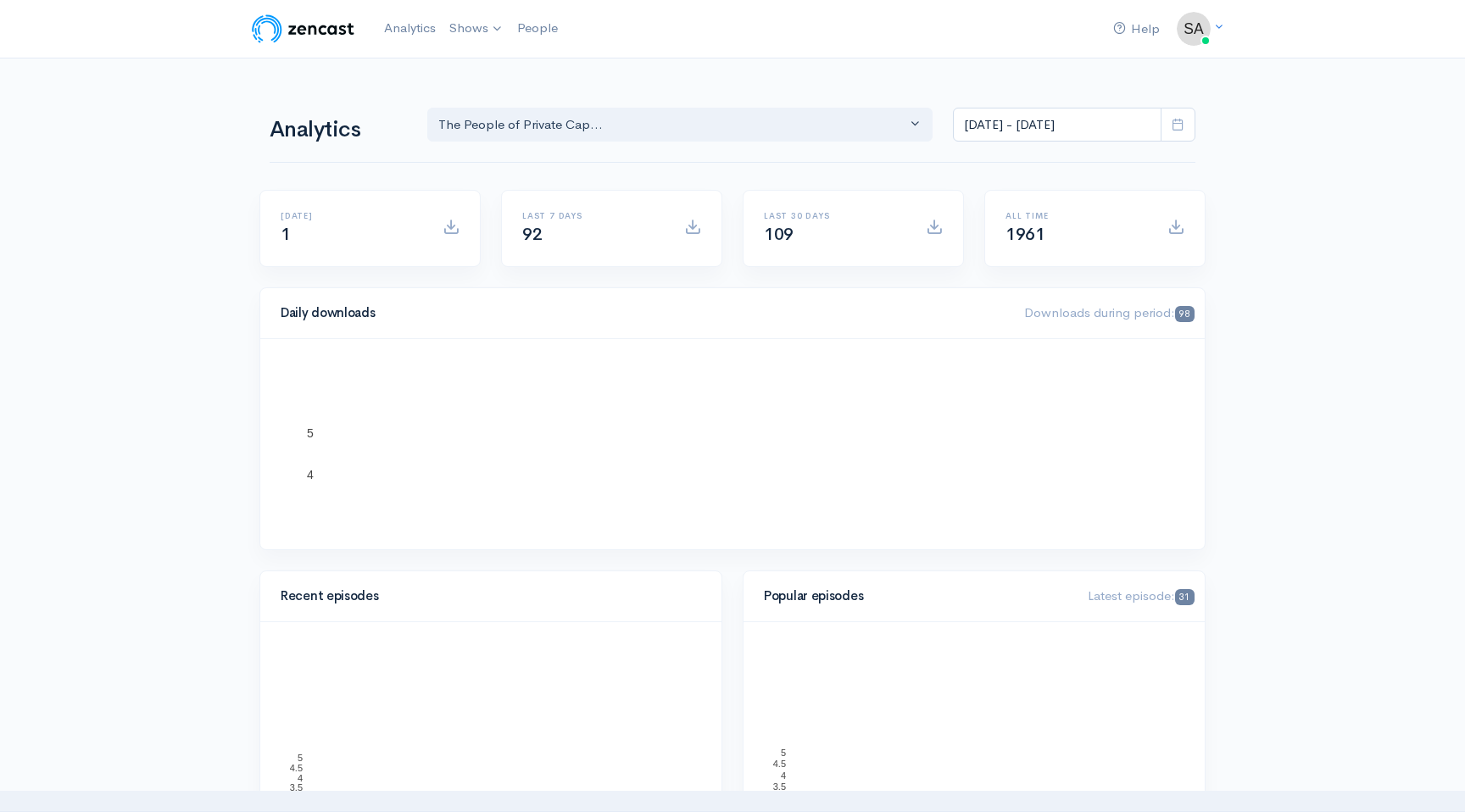 This screenshot has height=812, width=1465. Describe the element at coordinates (532, 234) in the screenshot. I see `span: 92` at that location.